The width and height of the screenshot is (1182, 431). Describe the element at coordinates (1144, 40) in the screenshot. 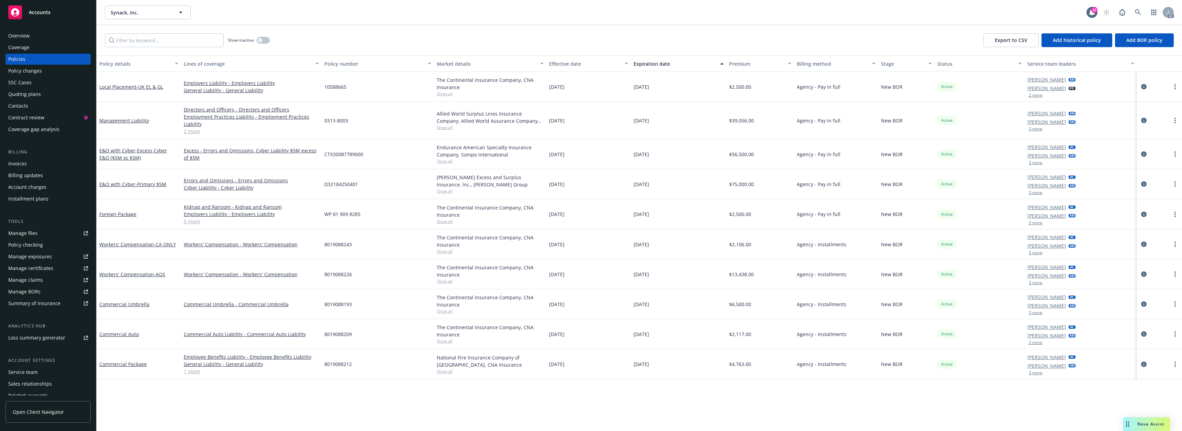

I see `span: Add BOR policy` at that location.